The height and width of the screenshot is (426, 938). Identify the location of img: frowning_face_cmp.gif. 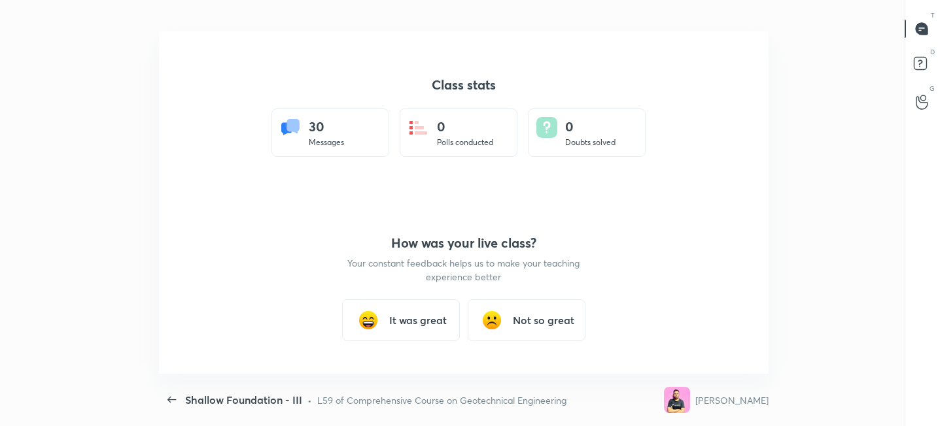
(492, 320).